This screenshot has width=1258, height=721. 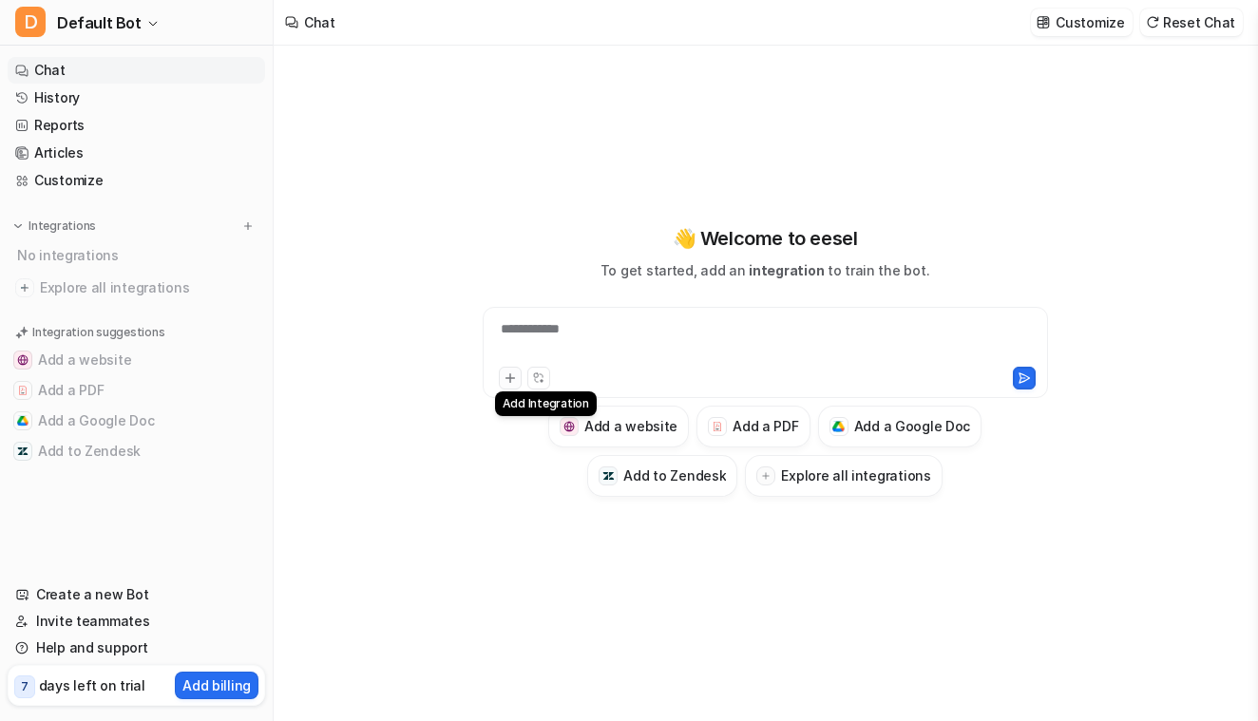 What do you see at coordinates (217, 685) in the screenshot?
I see `button: Add billing` at bounding box center [217, 685].